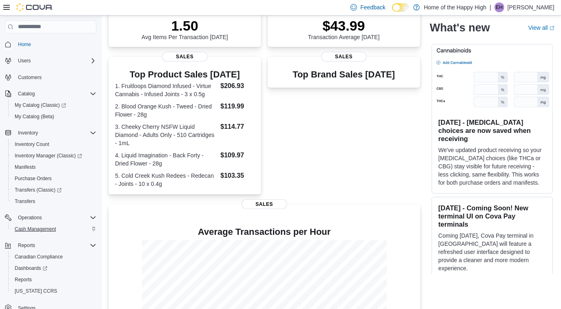 The height and width of the screenshot is (309, 561). I want to click on a: View allExternal link, so click(542, 28).